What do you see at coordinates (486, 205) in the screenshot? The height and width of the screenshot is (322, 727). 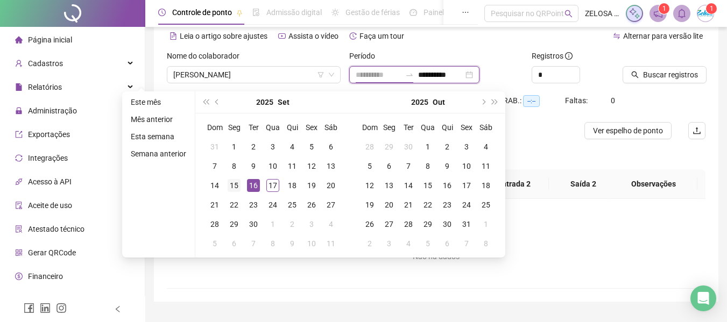 I see `td: 2025-10-25` at bounding box center [486, 205].